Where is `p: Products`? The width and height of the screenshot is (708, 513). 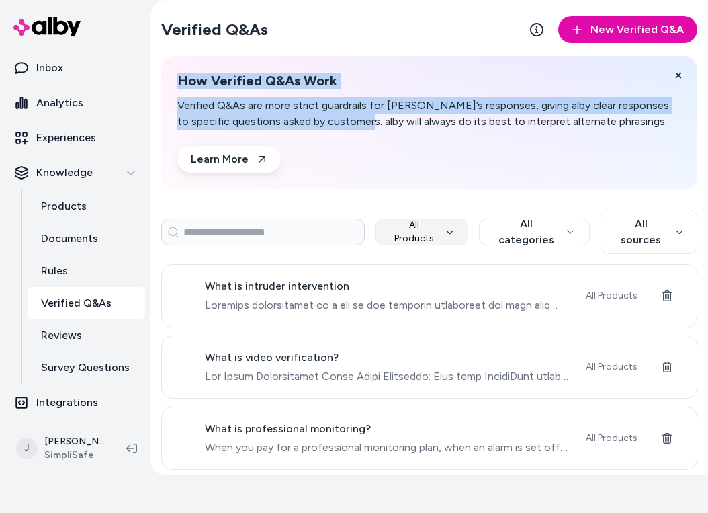 p: Products is located at coordinates (64, 206).